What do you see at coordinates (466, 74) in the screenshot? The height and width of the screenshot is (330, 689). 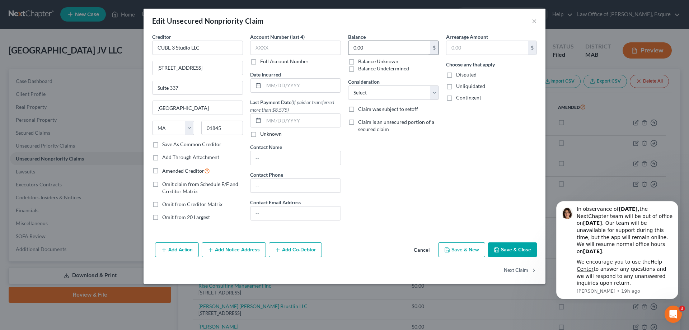 I see `span: Disputed` at bounding box center [466, 74].